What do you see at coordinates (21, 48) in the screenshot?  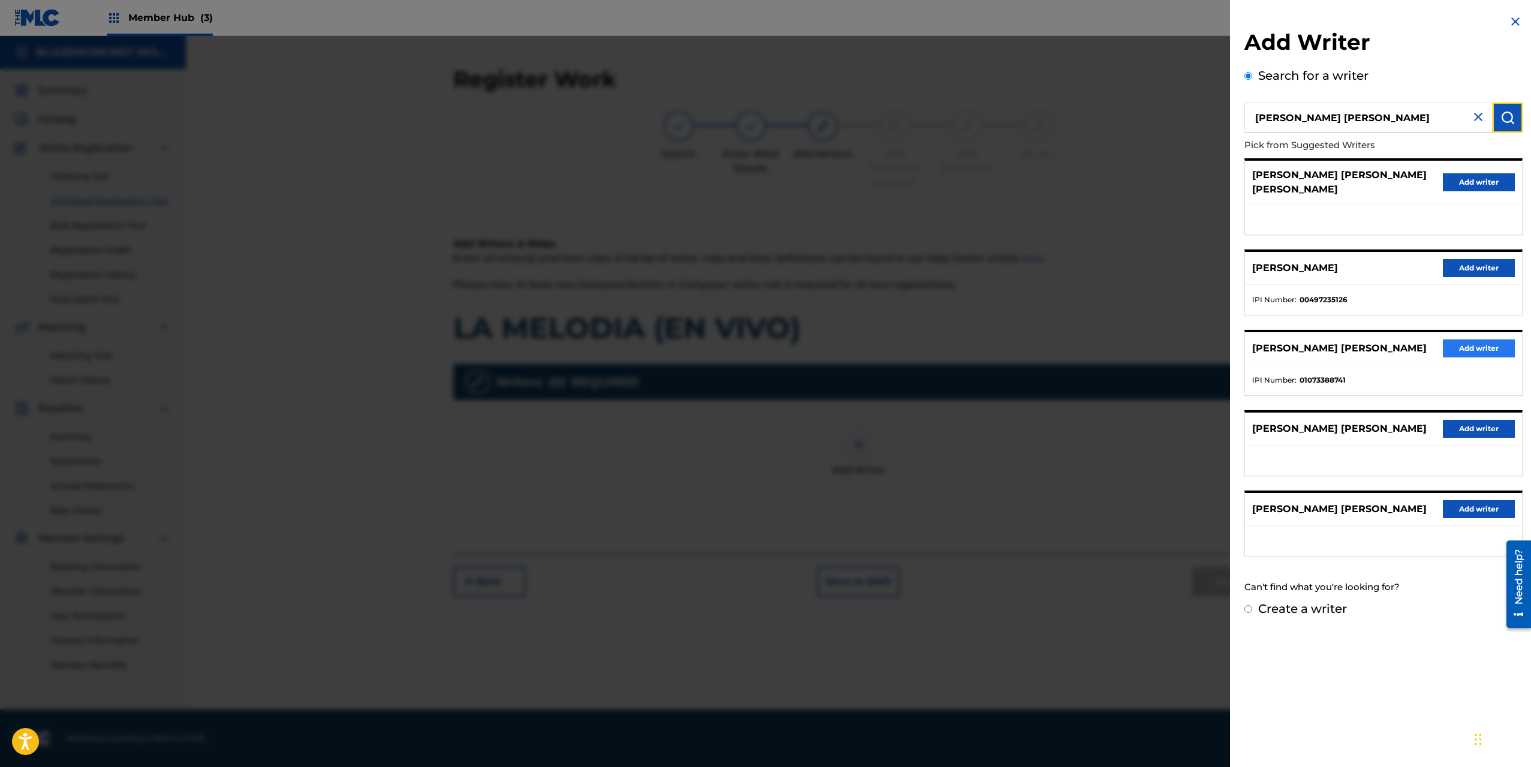 I see `div: Open Resource Center` at bounding box center [21, 48].